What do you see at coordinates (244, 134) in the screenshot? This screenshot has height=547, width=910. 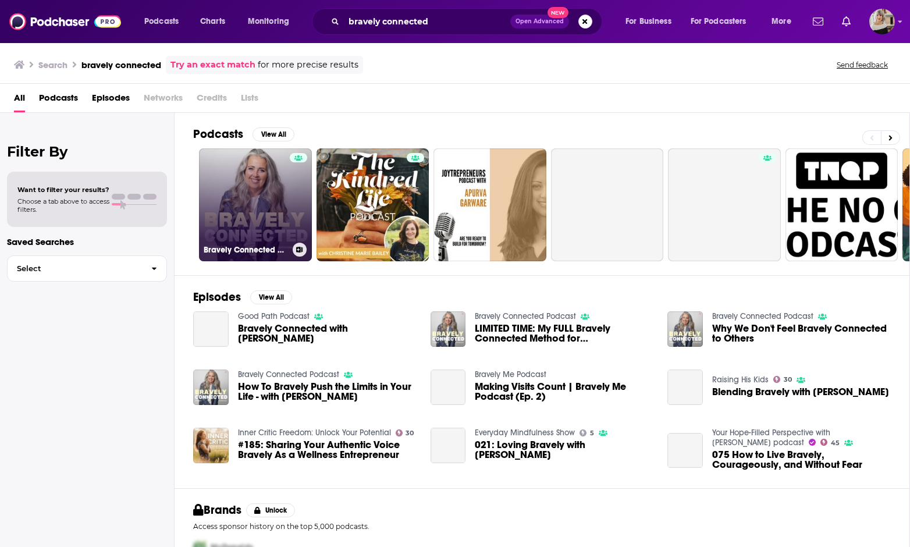 I see `a: PodcastsView All` at bounding box center [244, 134].